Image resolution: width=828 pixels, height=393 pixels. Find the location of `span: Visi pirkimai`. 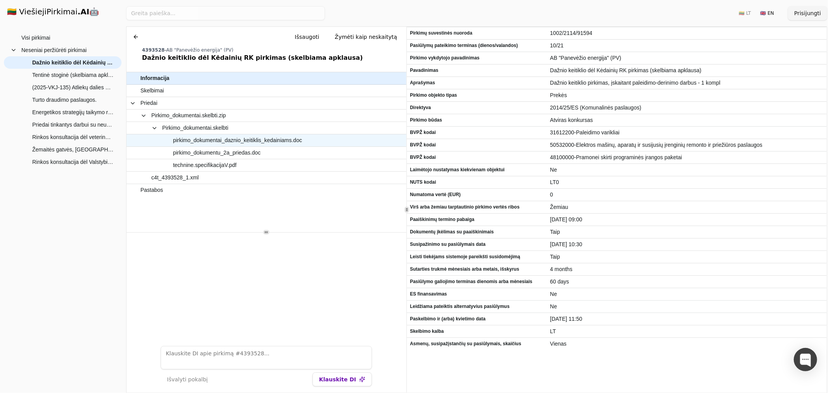

span: Visi pirkimai is located at coordinates (36, 38).